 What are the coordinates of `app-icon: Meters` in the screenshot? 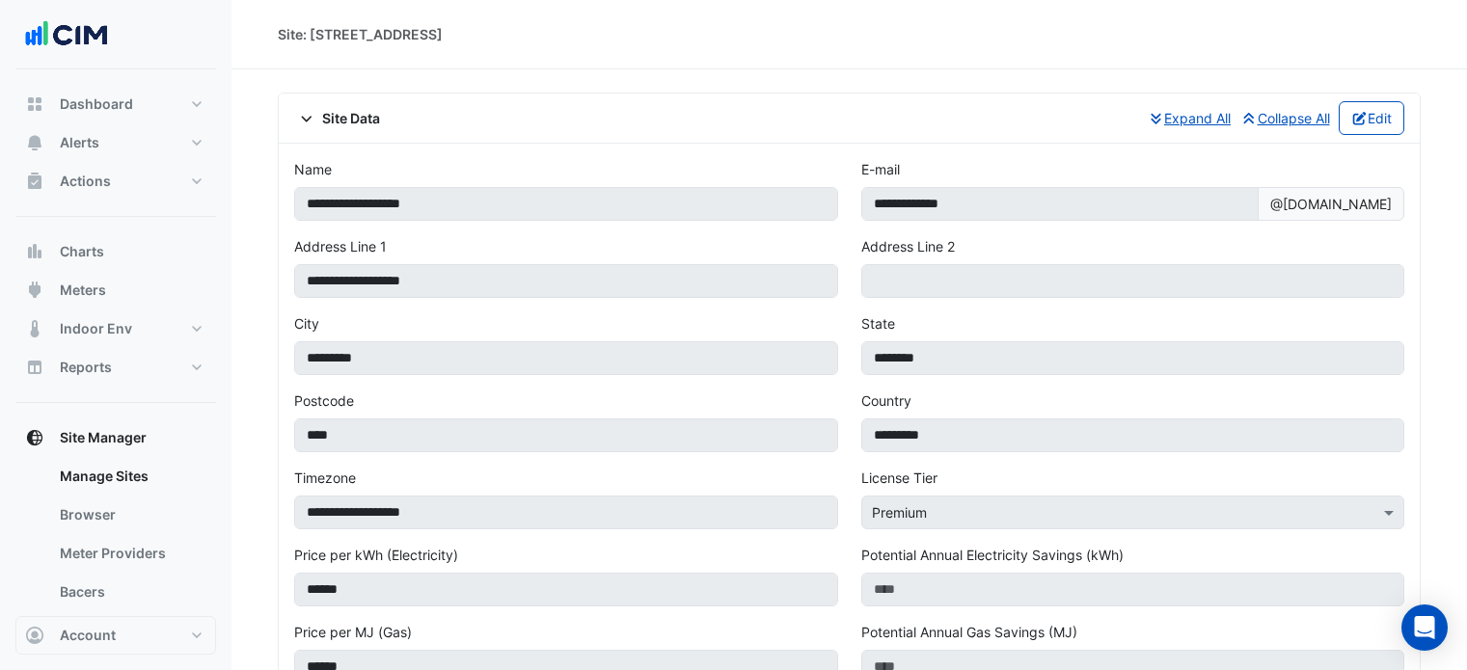 It's located at (35, 290).